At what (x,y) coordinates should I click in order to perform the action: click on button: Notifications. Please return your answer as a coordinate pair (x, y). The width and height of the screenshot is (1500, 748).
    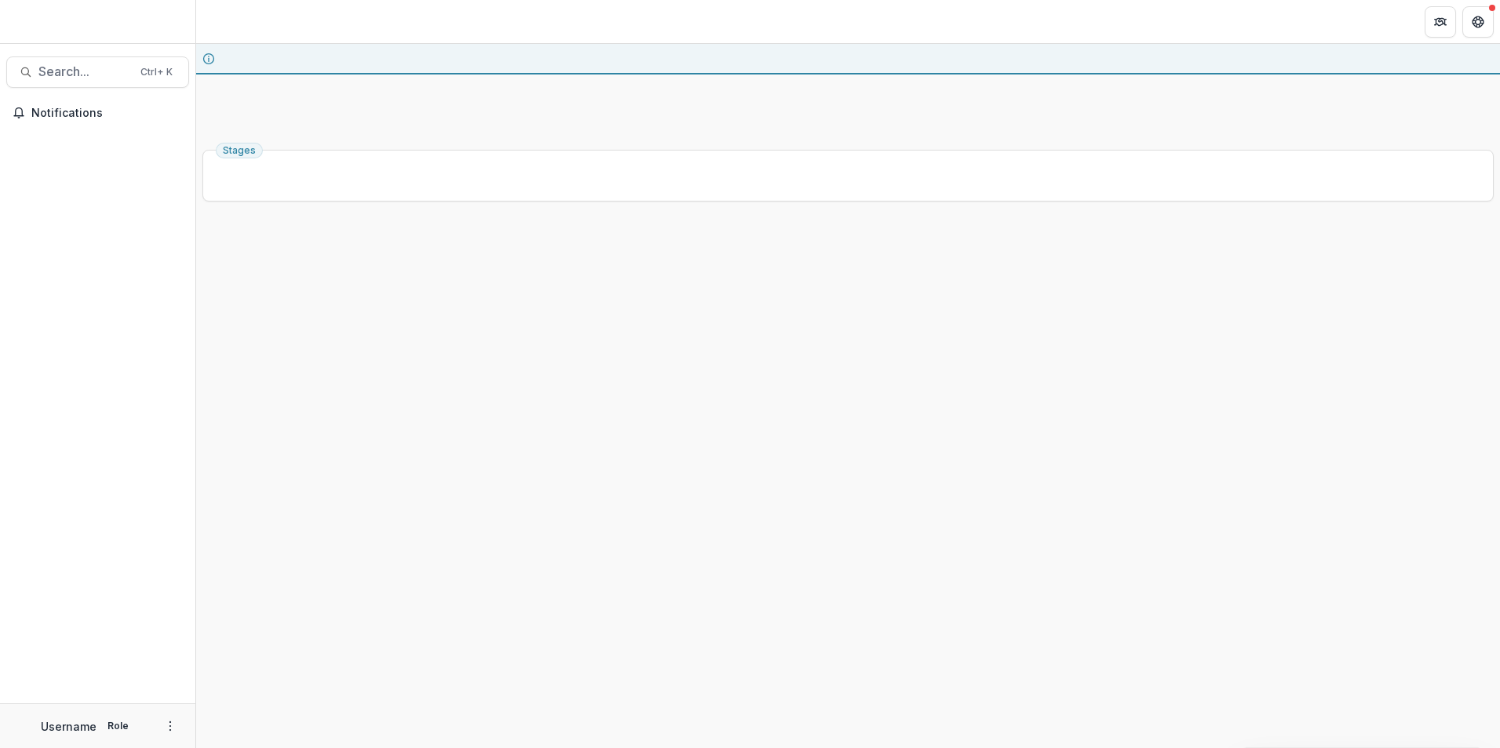
    Looking at the image, I should click on (97, 113).